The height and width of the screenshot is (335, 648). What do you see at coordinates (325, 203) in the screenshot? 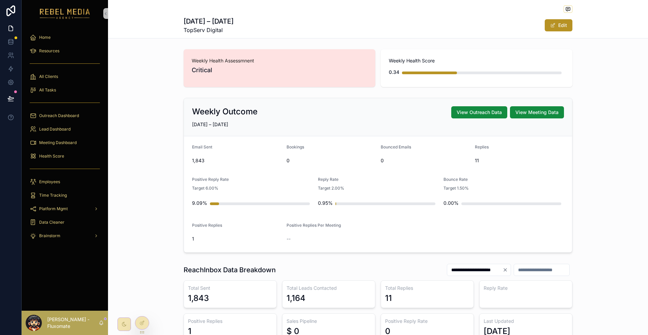
I see `div: 0.95%` at bounding box center [325, 203].